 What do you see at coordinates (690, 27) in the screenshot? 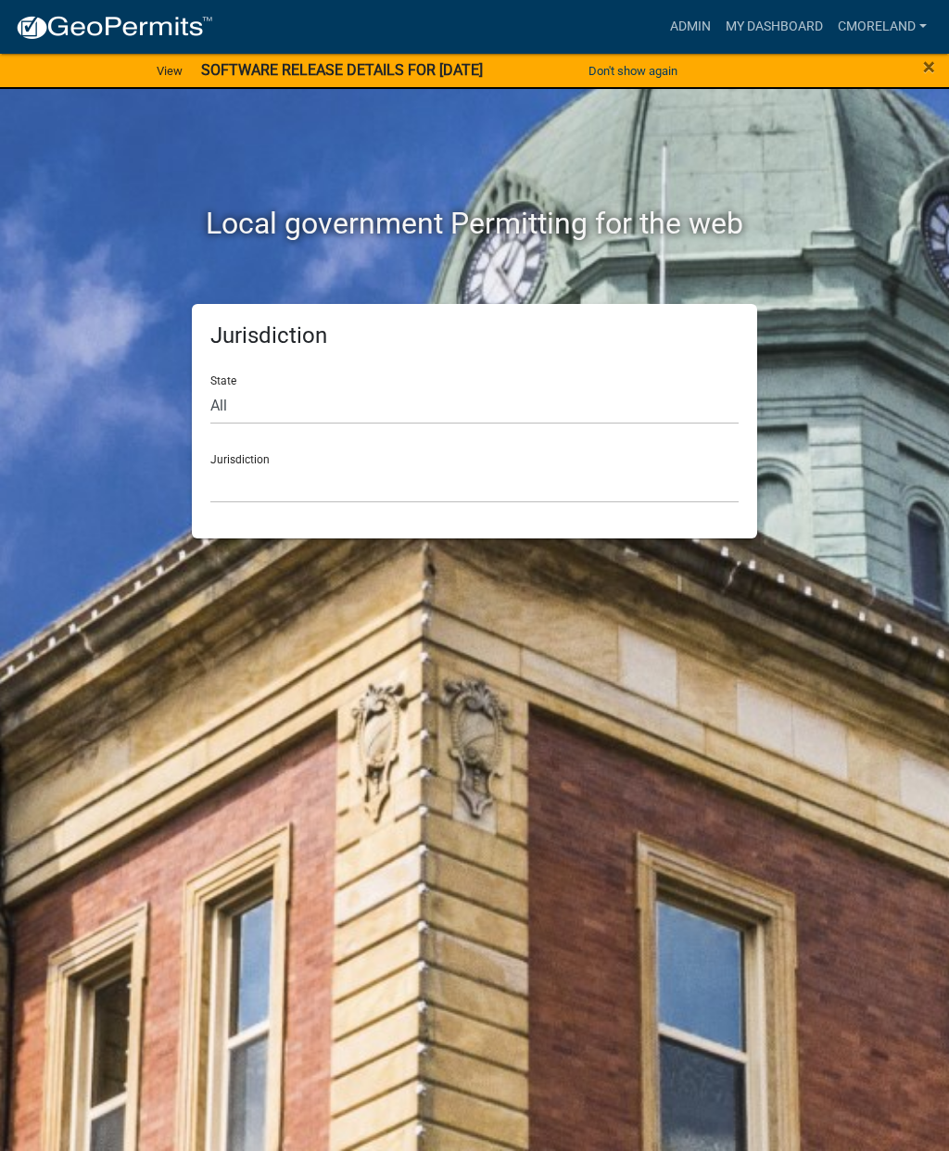
I see `a: Admin` at bounding box center [690, 27].